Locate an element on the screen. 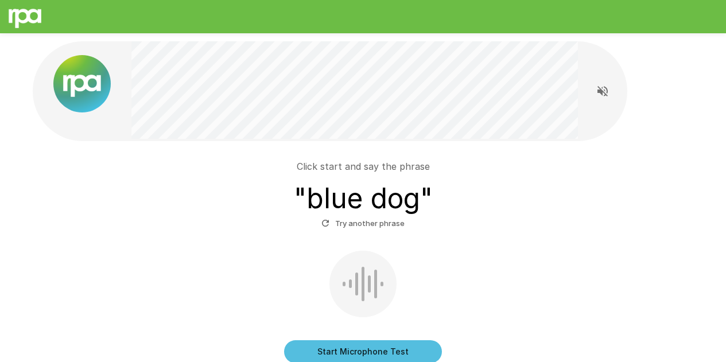  p: Click start and say the phrase is located at coordinates (363, 166).